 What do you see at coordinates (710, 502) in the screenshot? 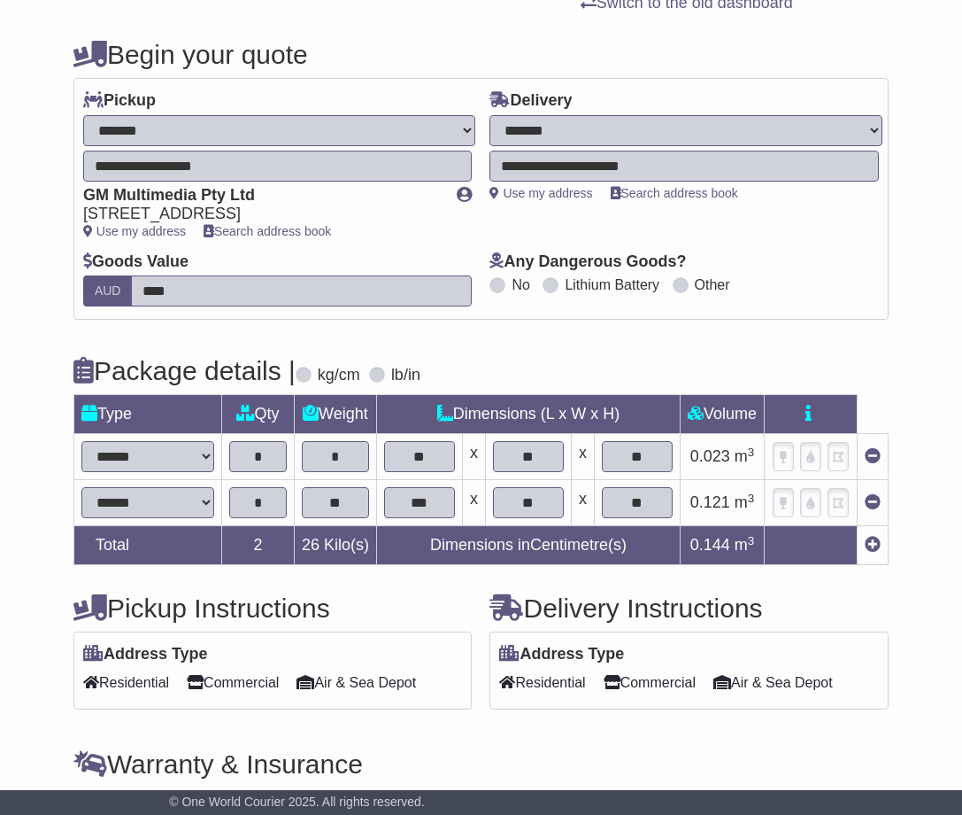
I see `span: 0.121` at bounding box center [710, 502].